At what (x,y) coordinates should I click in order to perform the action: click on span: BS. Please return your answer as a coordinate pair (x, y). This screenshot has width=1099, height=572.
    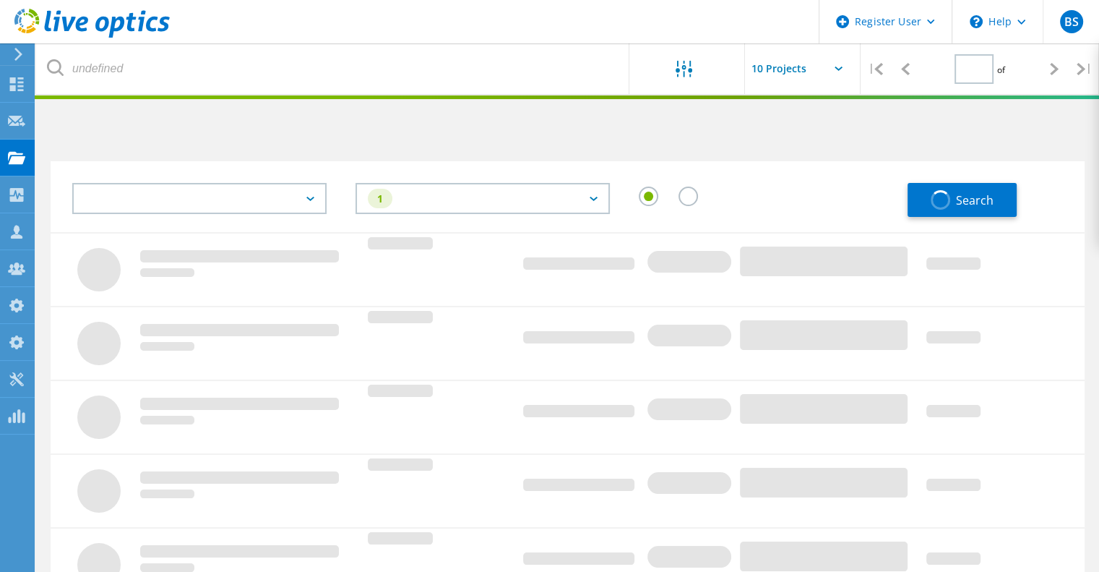
    Looking at the image, I should click on (1071, 22).